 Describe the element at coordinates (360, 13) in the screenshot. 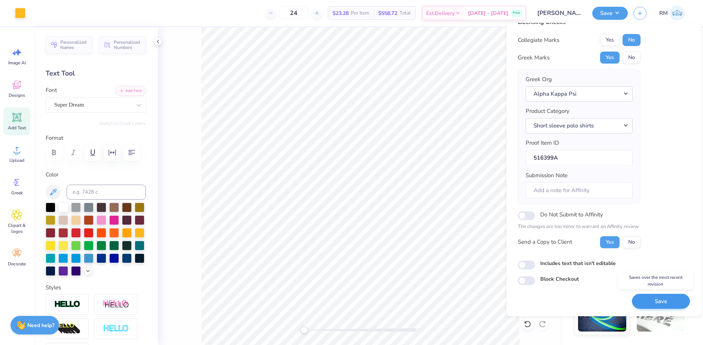

I see `span: Per Item` at that location.